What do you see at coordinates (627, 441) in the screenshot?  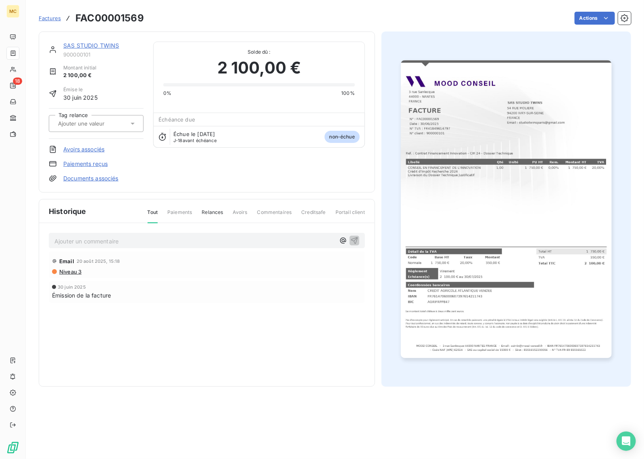 I see `div: Open Intercom Messenger` at bounding box center [627, 441].